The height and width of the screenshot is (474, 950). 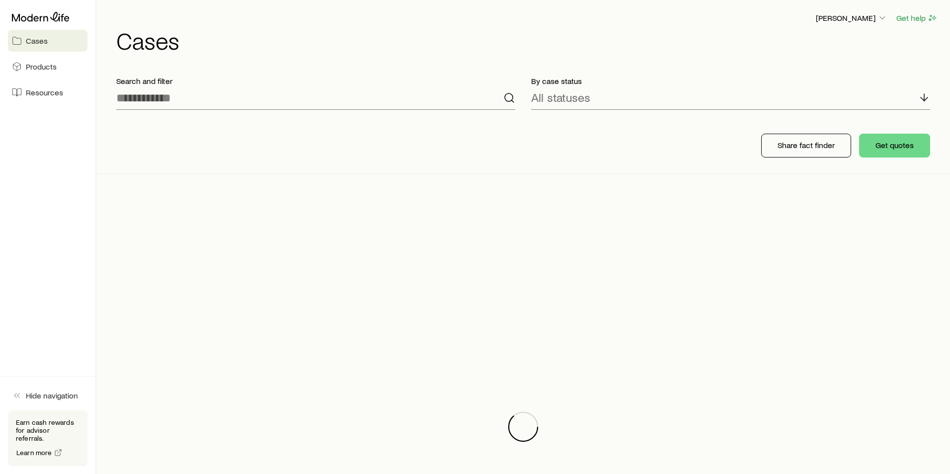 I want to click on p: Share fact finder, so click(x=806, y=145).